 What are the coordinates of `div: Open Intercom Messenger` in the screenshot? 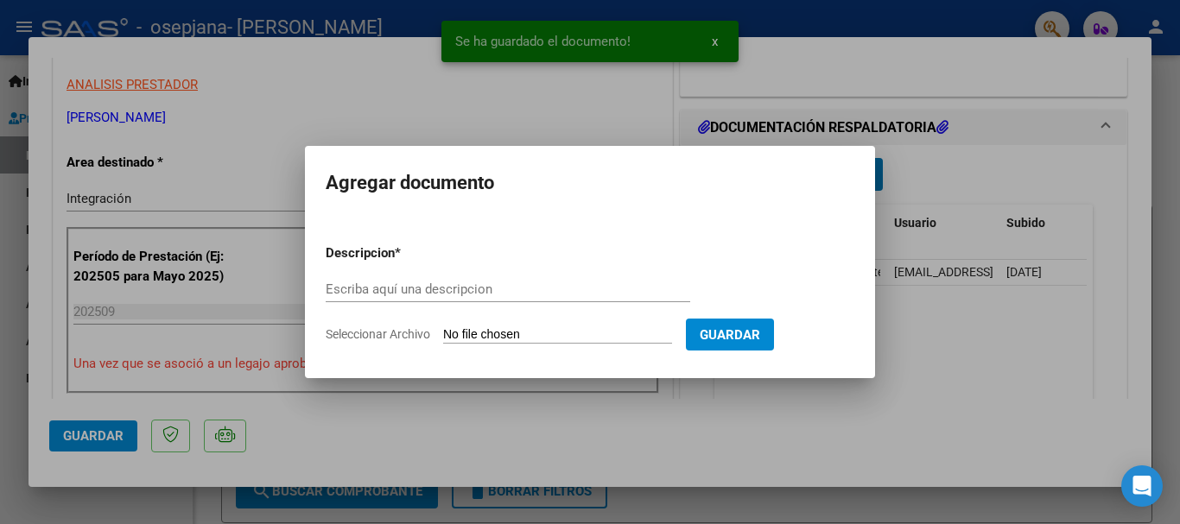 It's located at (1142, 486).